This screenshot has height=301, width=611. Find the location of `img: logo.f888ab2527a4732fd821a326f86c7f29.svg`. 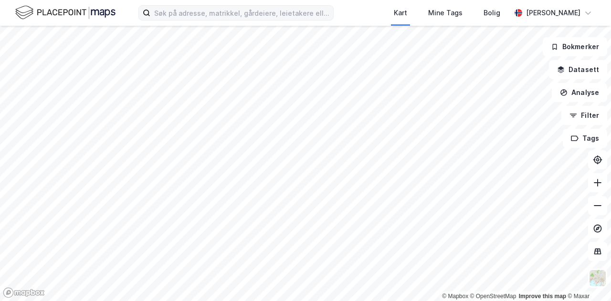

img: logo.f888ab2527a4732fd821a326f86c7f29.svg is located at coordinates (65, 12).